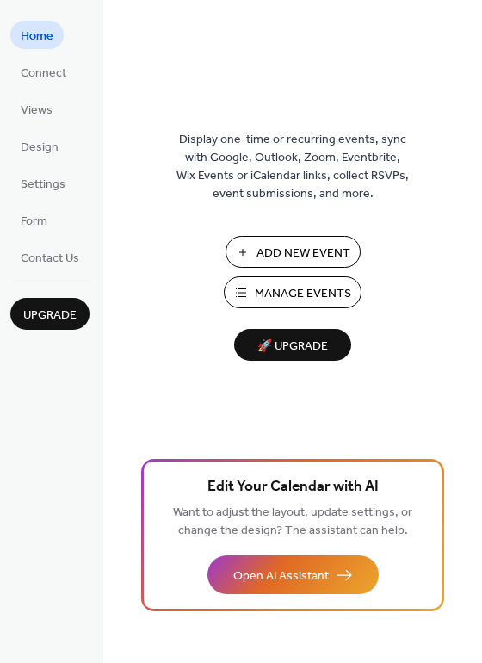 The image size is (482, 663). What do you see at coordinates (303, 253) in the screenshot?
I see `span: Add New Event` at bounding box center [303, 253].